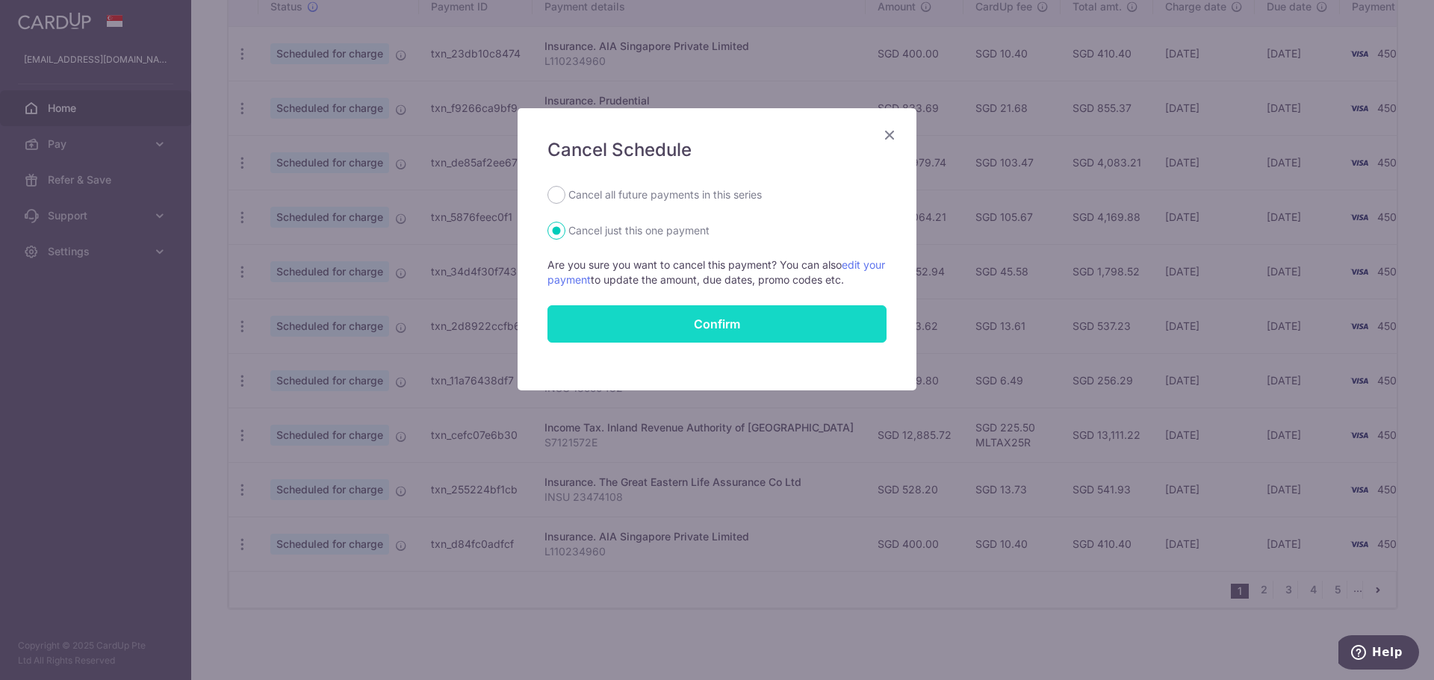 The width and height of the screenshot is (1434, 680). Describe the element at coordinates (49, 17) in the screenshot. I see `span: Help` at that location.